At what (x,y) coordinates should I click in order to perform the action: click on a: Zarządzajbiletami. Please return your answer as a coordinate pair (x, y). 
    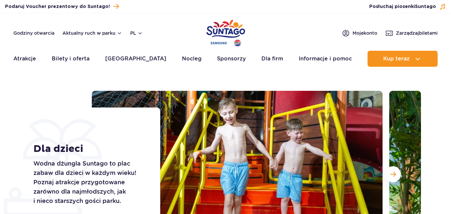
    Looking at the image, I should click on (411, 33).